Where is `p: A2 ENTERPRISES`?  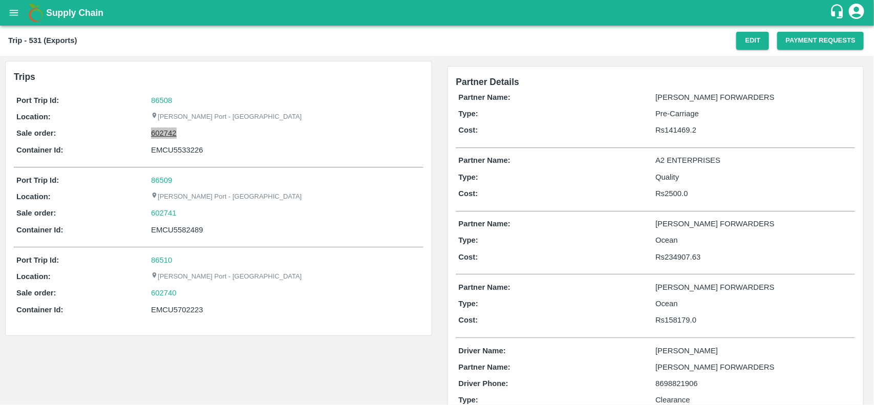
p: A2 ENTERPRISES is located at coordinates (754, 160).